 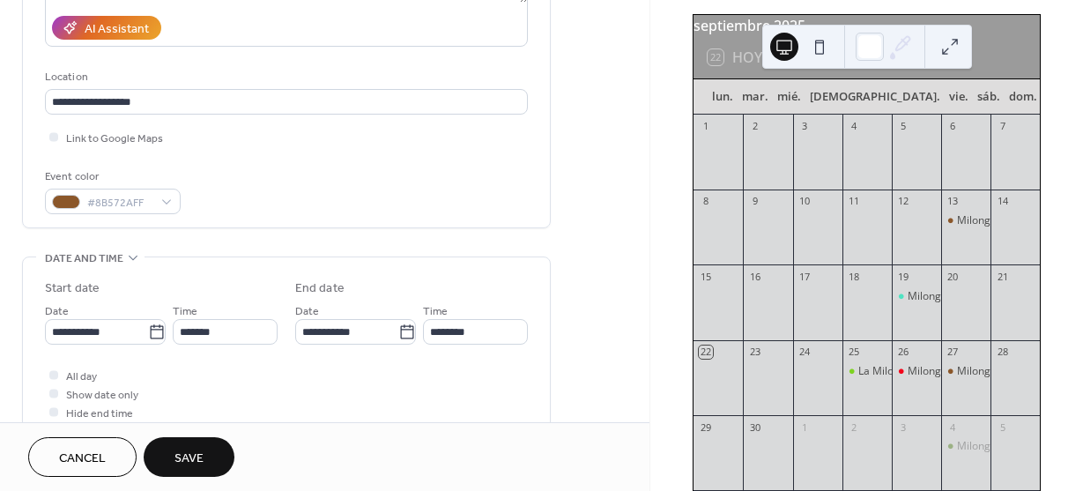 I want to click on span: Cancel, so click(x=82, y=458).